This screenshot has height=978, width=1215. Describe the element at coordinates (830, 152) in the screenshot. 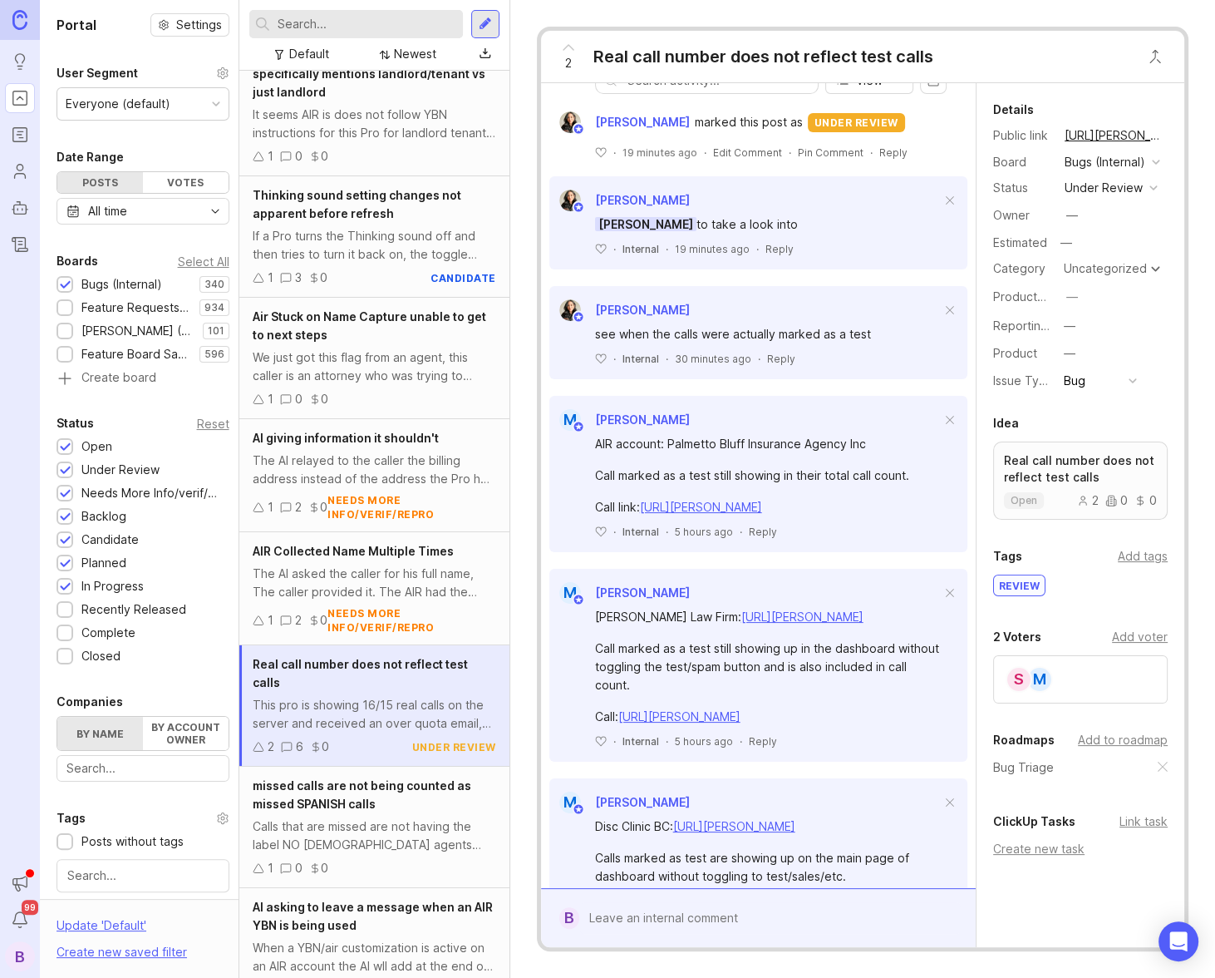

I see `div: Pin Comment` at that location.